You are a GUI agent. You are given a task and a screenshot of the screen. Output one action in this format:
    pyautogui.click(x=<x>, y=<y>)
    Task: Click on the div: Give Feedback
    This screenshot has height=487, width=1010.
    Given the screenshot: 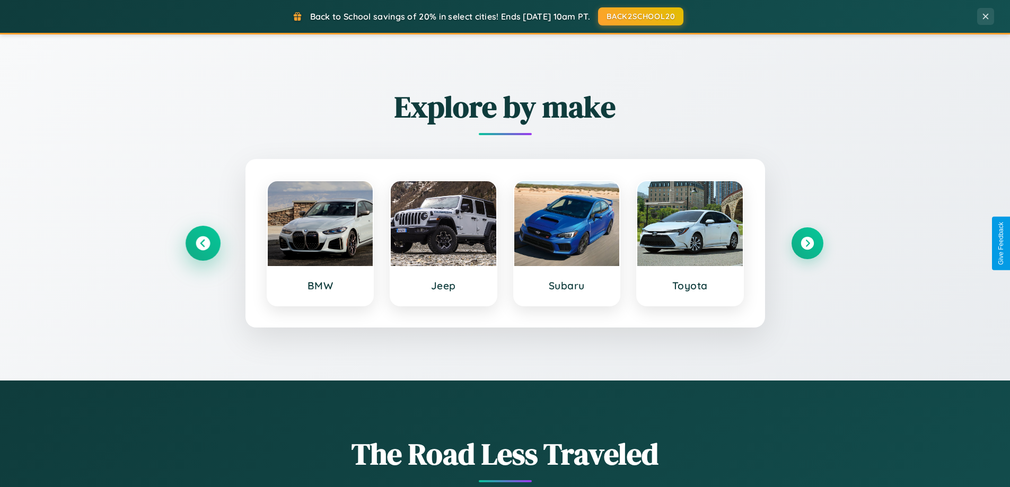 What is the action you would take?
    pyautogui.click(x=1001, y=243)
    